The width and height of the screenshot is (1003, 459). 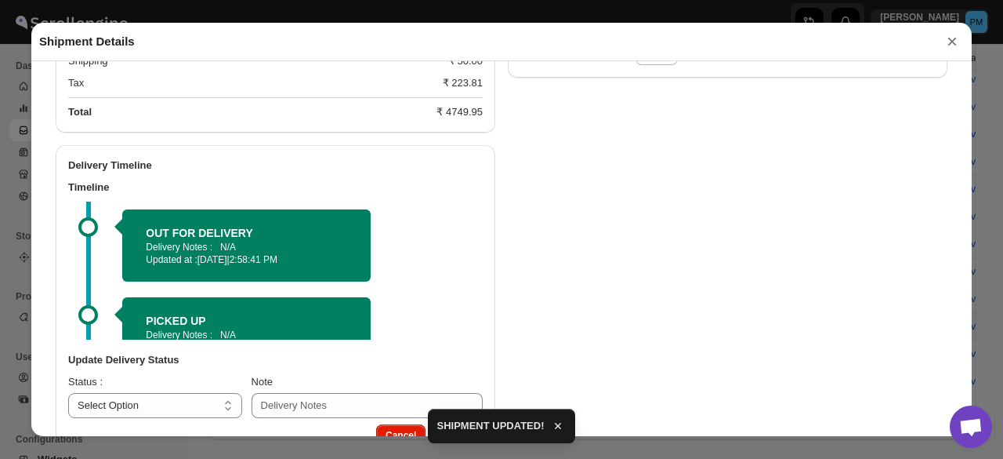 What do you see at coordinates (246, 259) in the screenshot?
I see `p: Updated at :` at bounding box center [246, 259].